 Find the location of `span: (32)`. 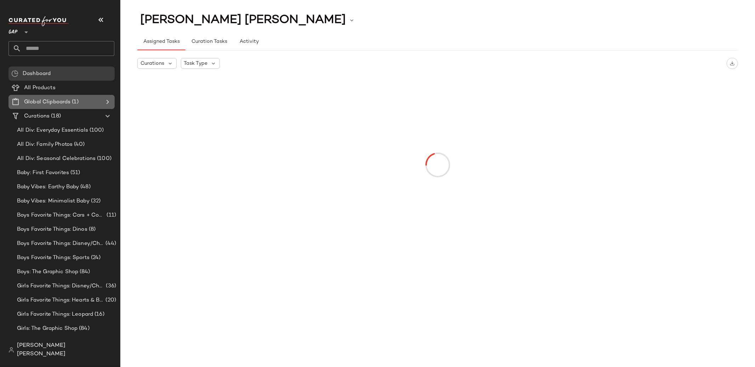

span: (32) is located at coordinates (95, 201).